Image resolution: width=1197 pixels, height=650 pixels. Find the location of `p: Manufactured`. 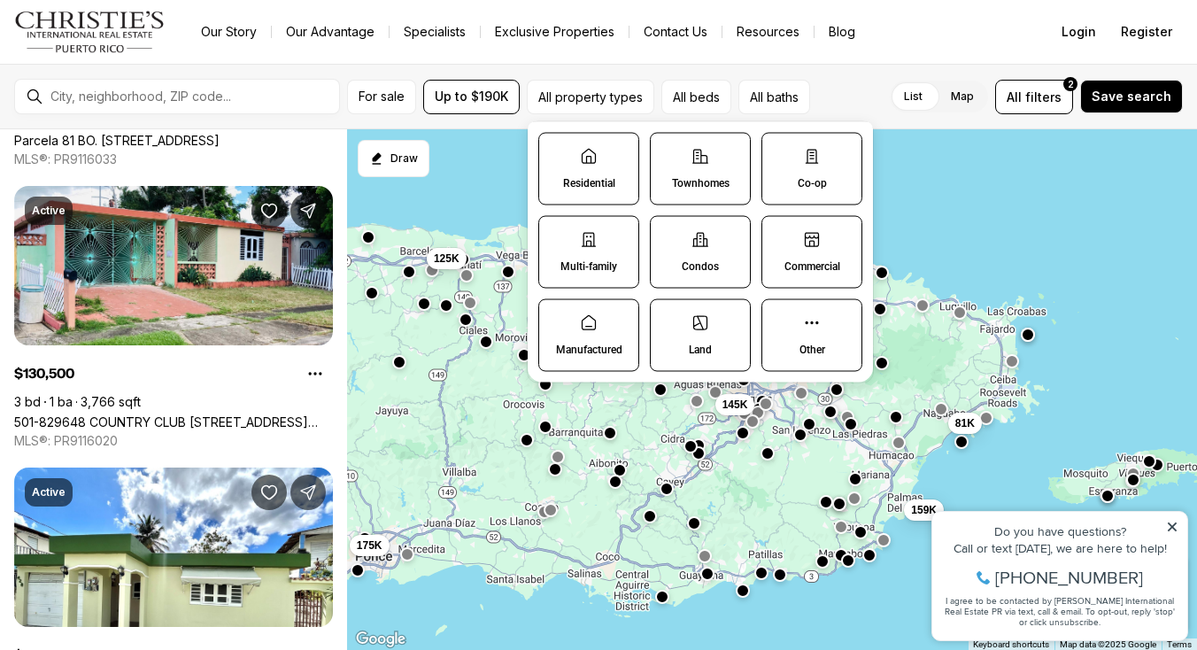

p: Manufactured is located at coordinates (589, 350).